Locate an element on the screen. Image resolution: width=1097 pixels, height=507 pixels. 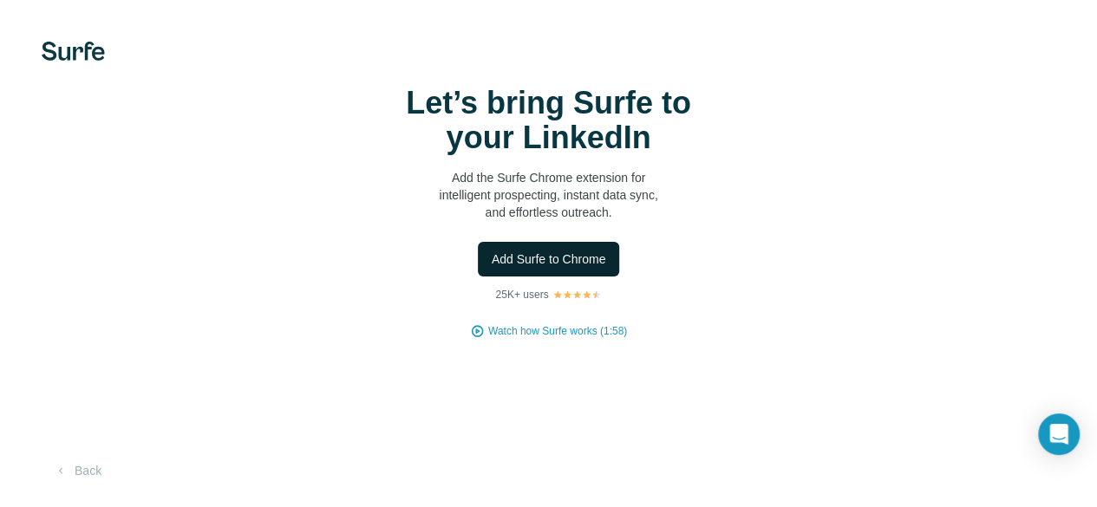
button: Back is located at coordinates (77, 471).